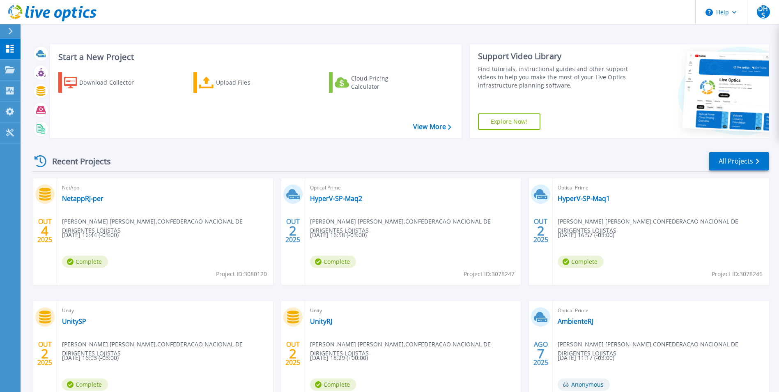 This screenshot has width=779, height=392. I want to click on a: Explore Now!, so click(509, 121).